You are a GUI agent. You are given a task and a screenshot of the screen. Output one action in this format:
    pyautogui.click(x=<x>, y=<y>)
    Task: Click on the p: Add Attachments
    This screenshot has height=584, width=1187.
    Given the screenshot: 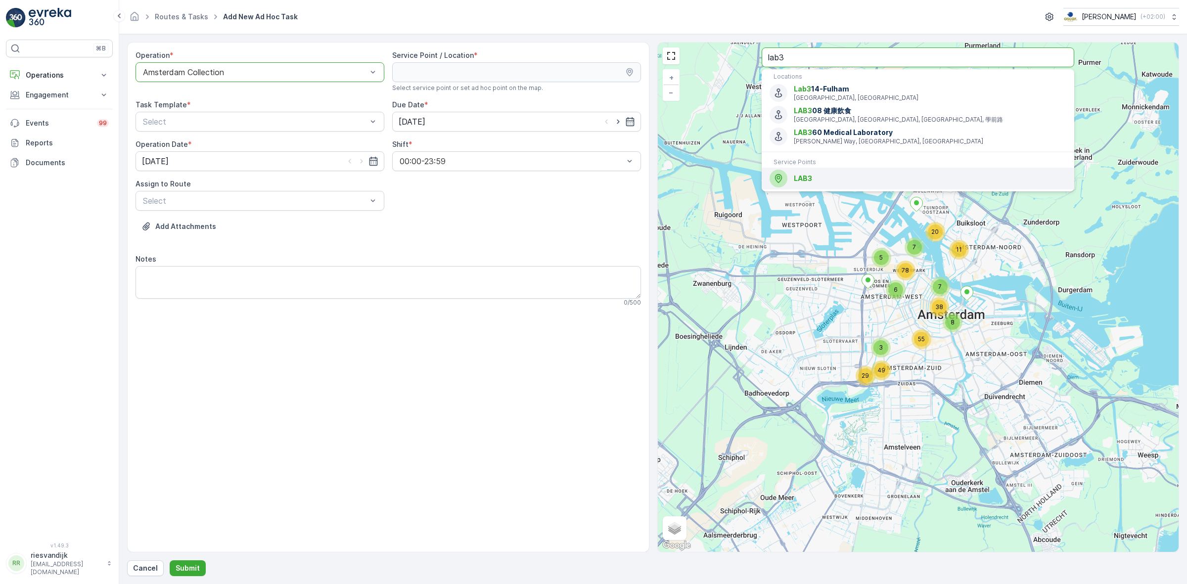 What is the action you would take?
    pyautogui.click(x=185, y=226)
    